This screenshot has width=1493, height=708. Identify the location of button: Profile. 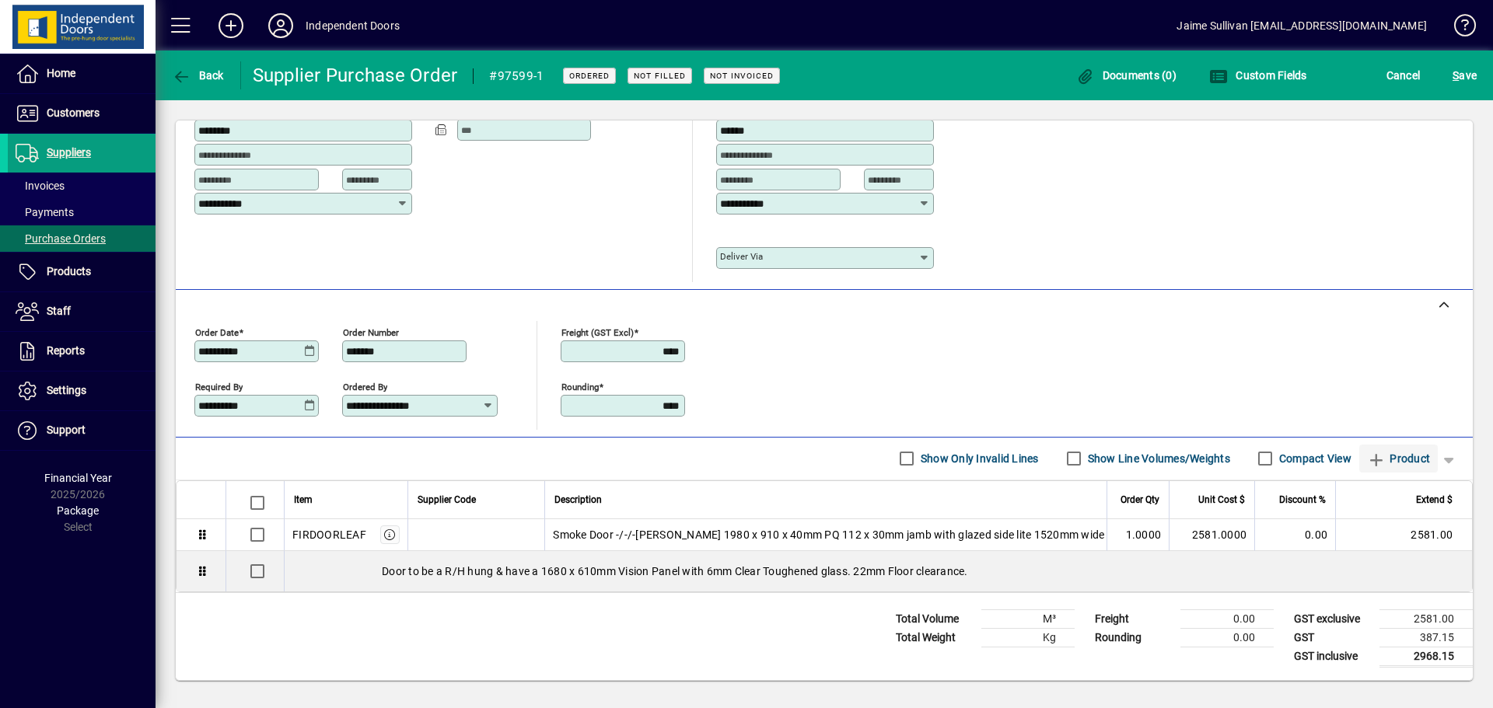
(281, 26).